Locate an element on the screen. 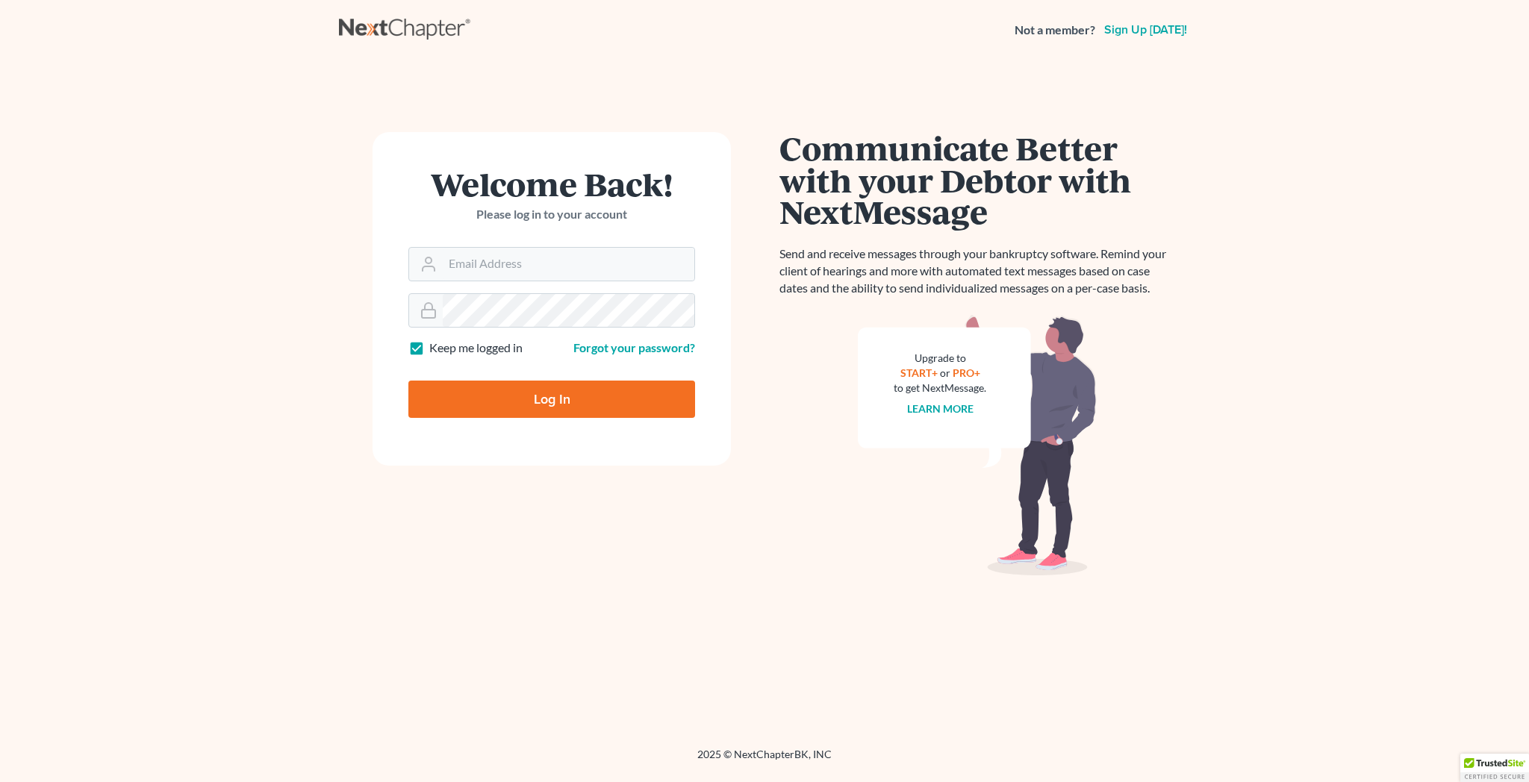 The height and width of the screenshot is (782, 1529). input: Log In is located at coordinates (552, 399).